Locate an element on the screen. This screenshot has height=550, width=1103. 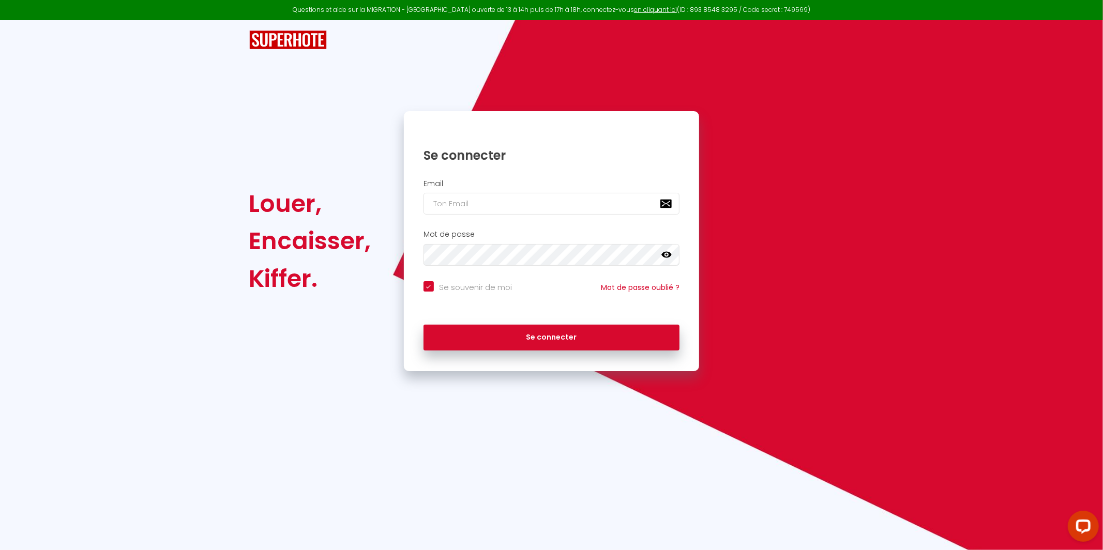
h2: Email is located at coordinates (552, 184).